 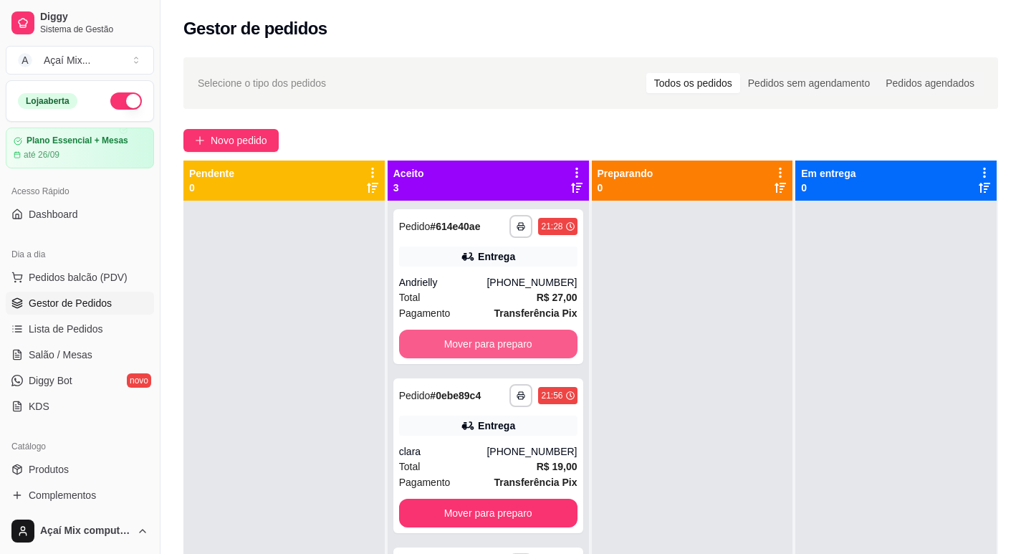 What do you see at coordinates (85, 531) in the screenshot?
I see `span: Açaí Mix computador` at bounding box center [85, 531].